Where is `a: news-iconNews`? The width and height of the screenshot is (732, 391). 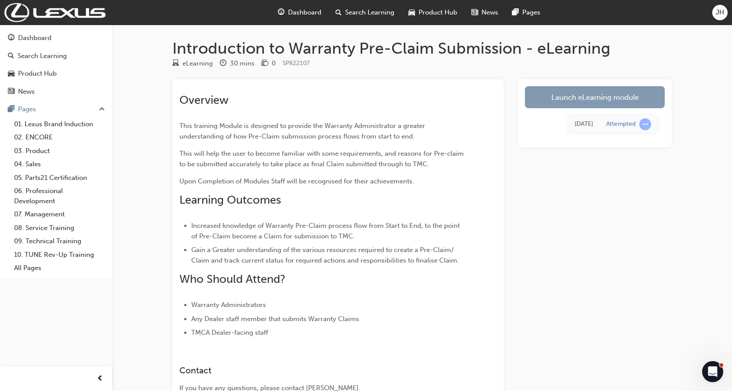
a: news-iconNews is located at coordinates (485, 12).